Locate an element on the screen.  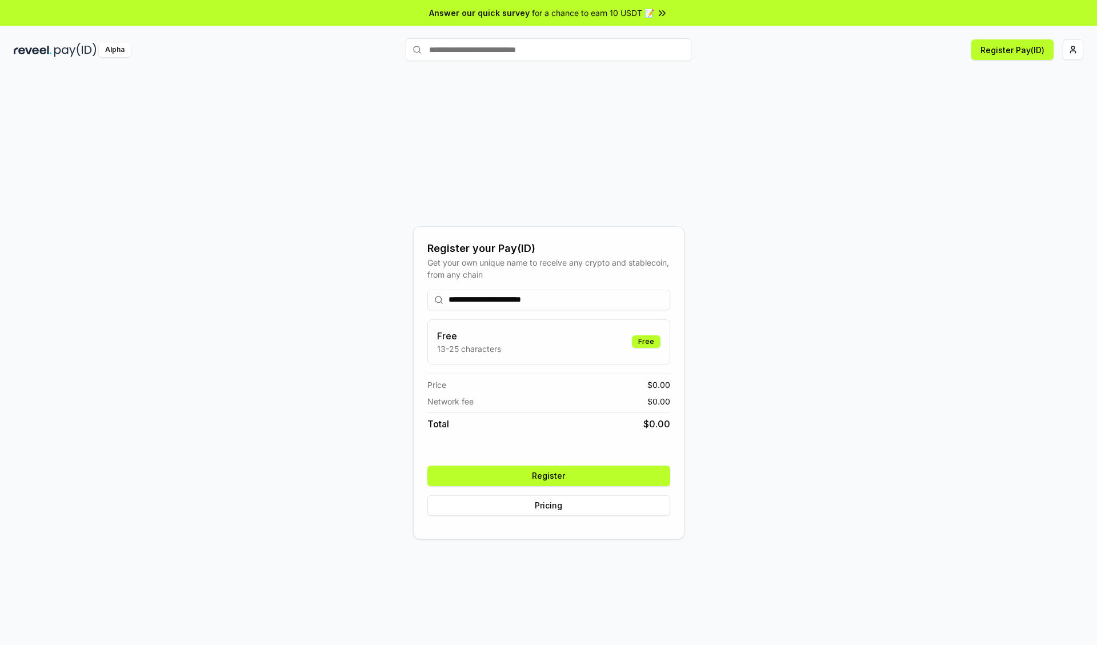
div: Free is located at coordinates (646, 342).